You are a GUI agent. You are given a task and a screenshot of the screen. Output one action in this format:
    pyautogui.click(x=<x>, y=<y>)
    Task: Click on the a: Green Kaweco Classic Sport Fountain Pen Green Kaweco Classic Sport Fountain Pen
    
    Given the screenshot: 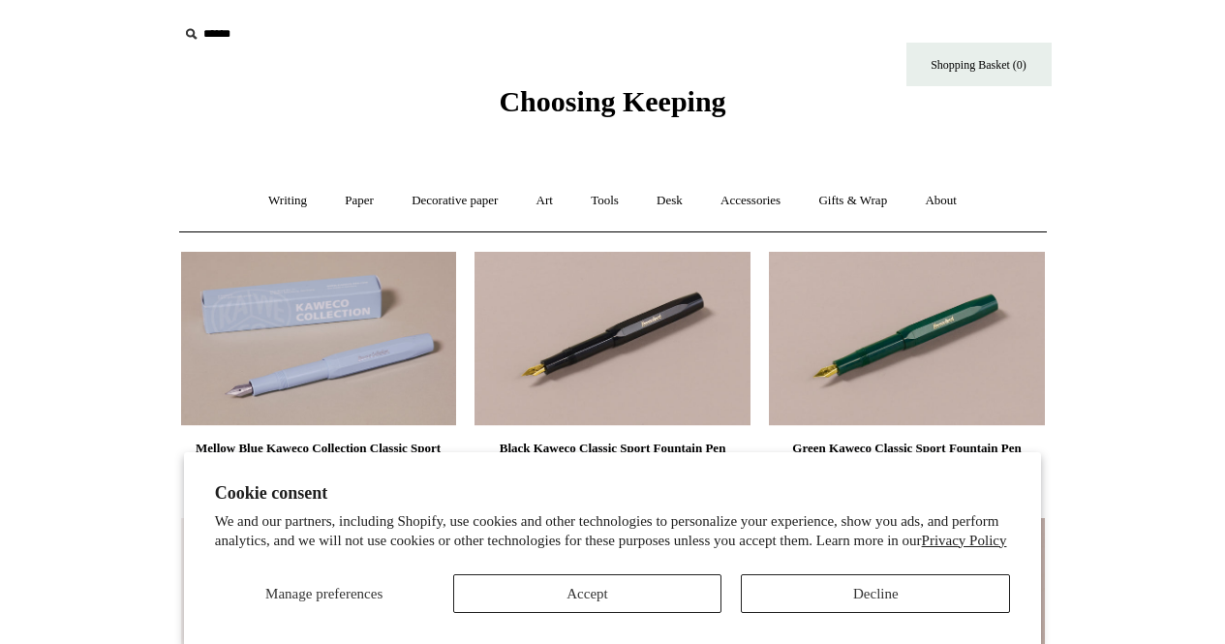 What is the action you would take?
    pyautogui.click(x=906, y=339)
    